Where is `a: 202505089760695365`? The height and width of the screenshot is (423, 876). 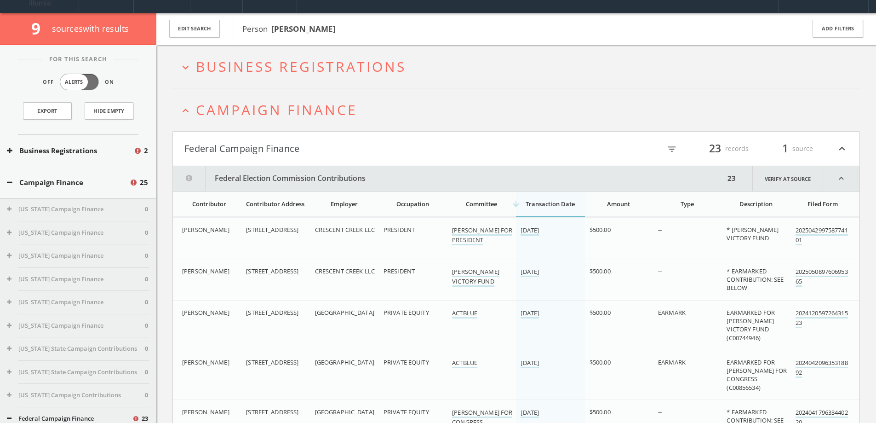 a: 202505089760695365 is located at coordinates (822, 277).